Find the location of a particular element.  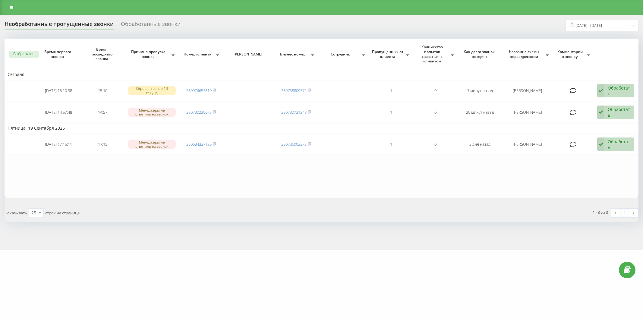

span: Время первого звонка is located at coordinates (58, 54).